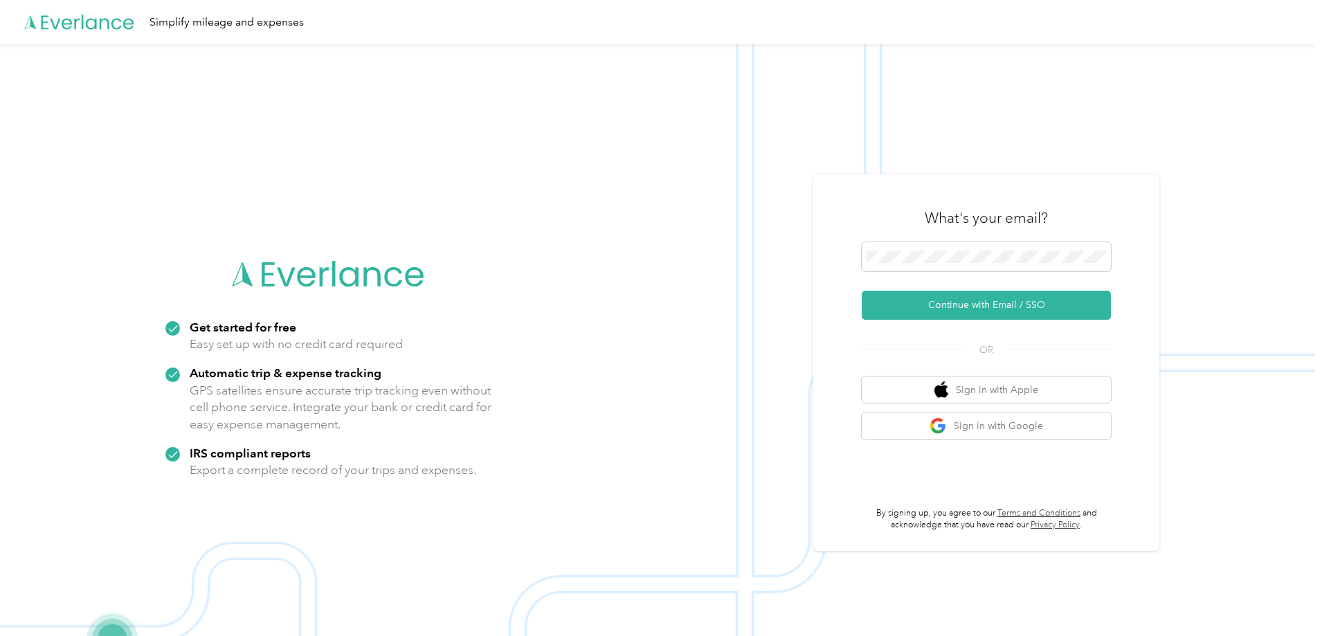 The width and height of the screenshot is (1322, 636). What do you see at coordinates (333, 470) in the screenshot?
I see `p: Export a complete record of your trips and expenses.` at bounding box center [333, 470].